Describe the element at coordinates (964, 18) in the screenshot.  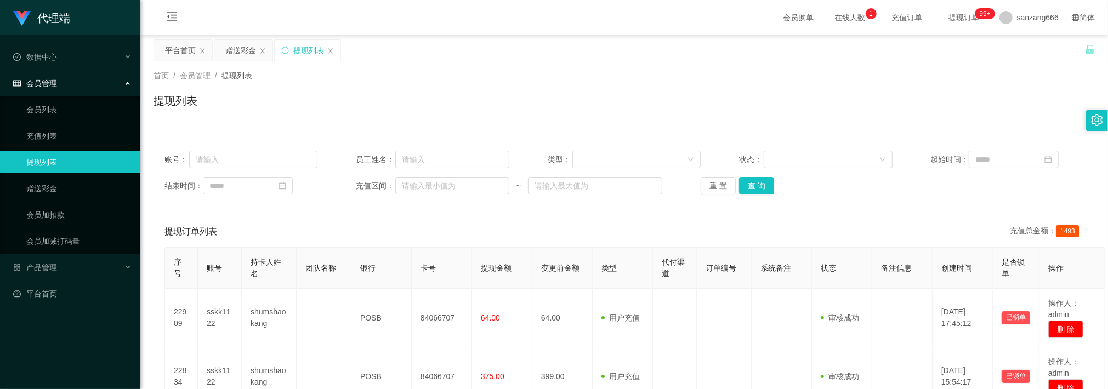
I see `span: 提现订单` at that location.